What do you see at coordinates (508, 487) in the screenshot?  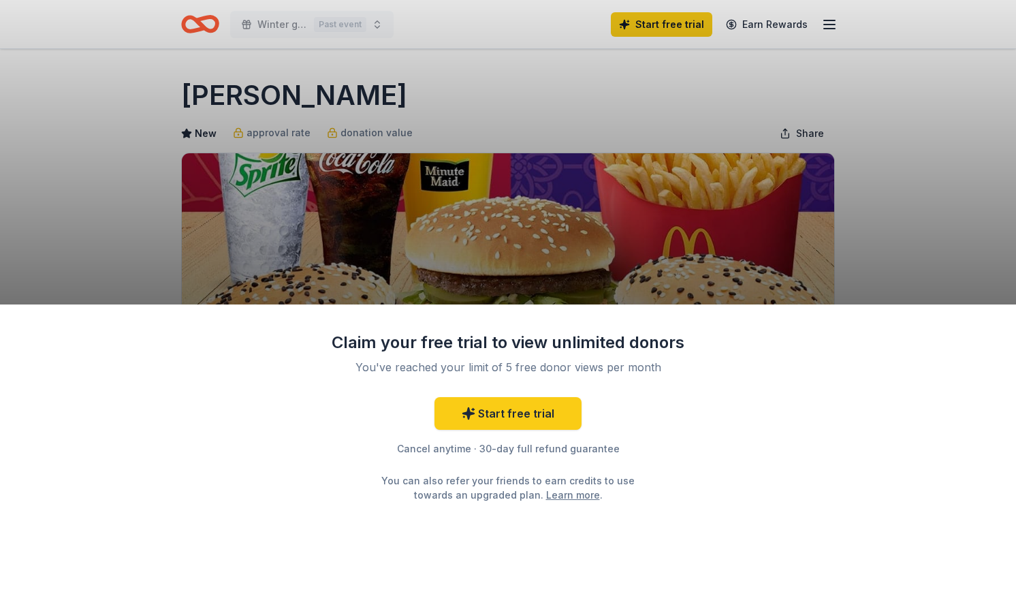 I see `div: You can also refer your friends to earn credits to use towards an upgraded plan. .` at bounding box center [508, 487].